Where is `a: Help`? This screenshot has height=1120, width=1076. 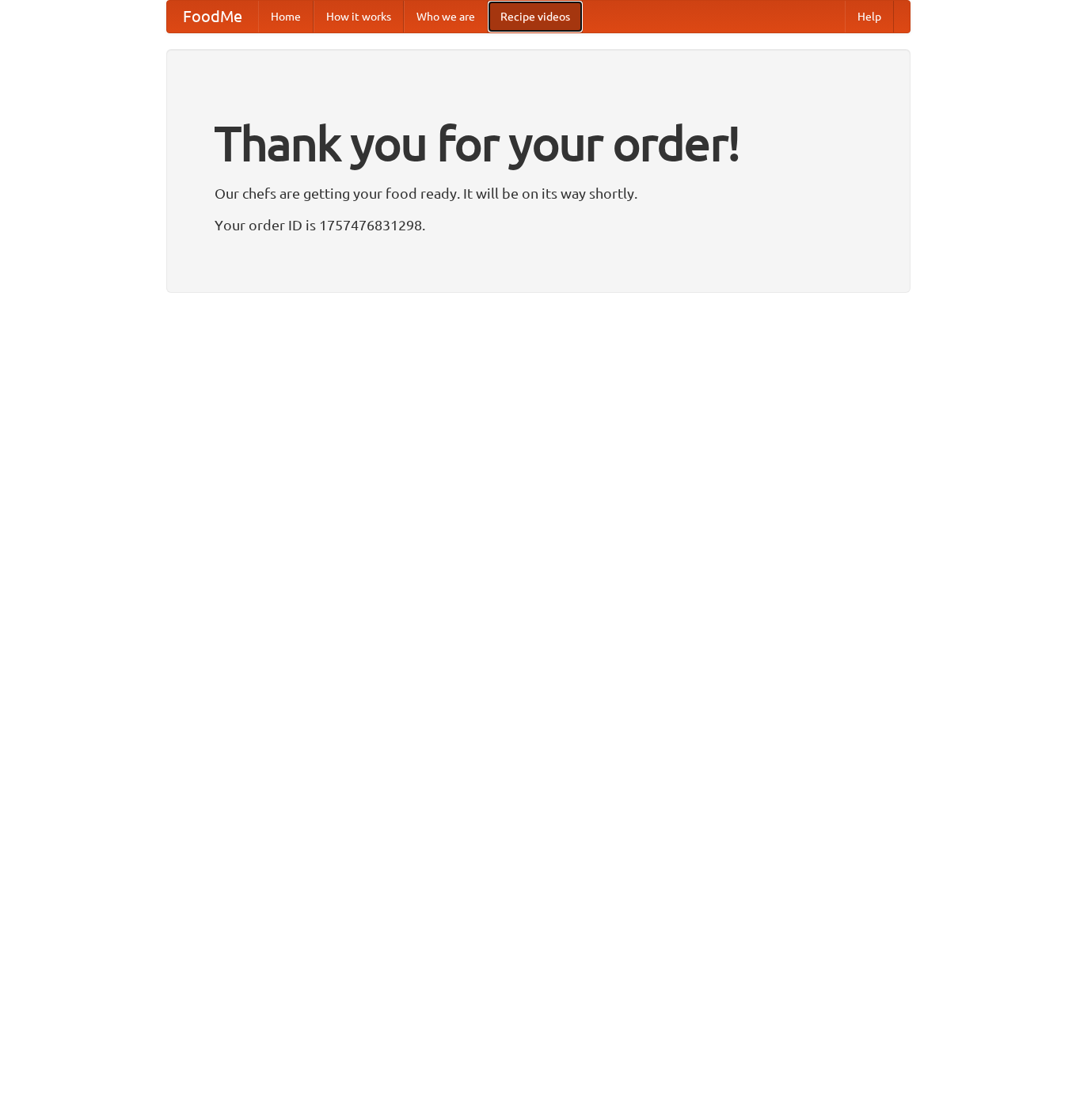 a: Help is located at coordinates (870, 17).